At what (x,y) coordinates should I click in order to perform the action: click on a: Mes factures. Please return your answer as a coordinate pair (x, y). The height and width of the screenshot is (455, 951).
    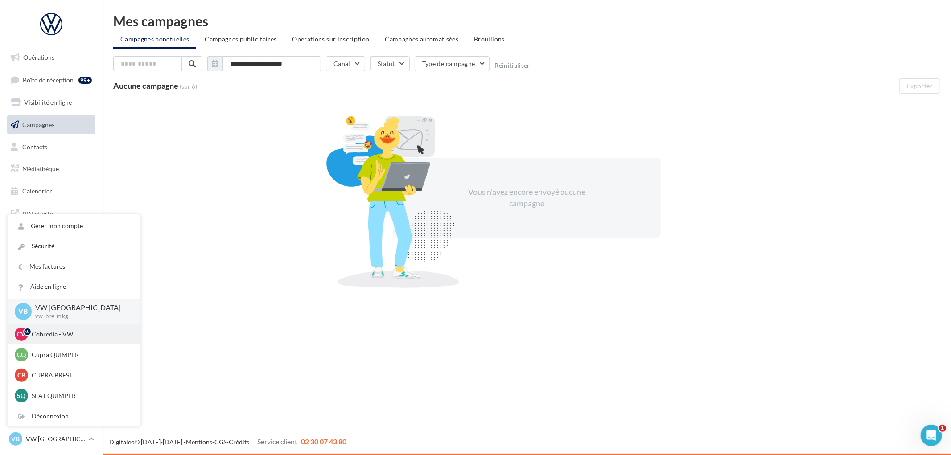
    Looking at the image, I should click on (74, 267).